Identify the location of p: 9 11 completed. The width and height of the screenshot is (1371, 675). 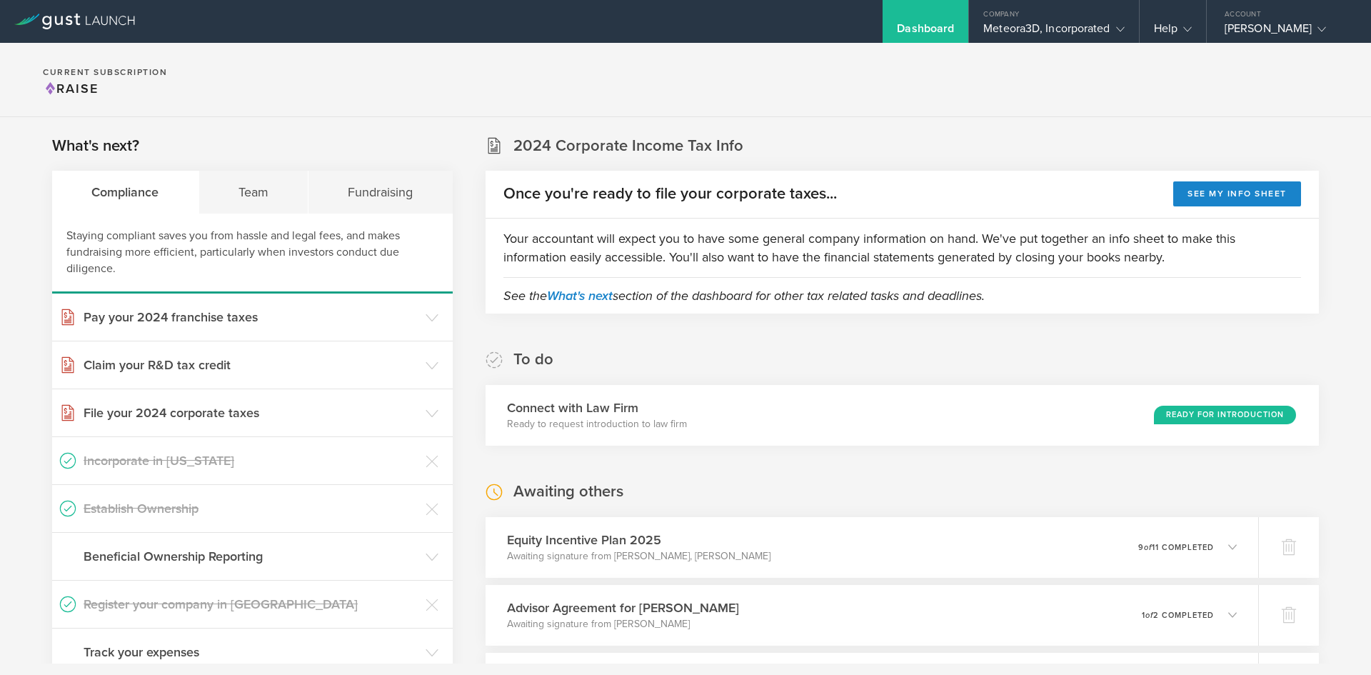
(1176, 547).